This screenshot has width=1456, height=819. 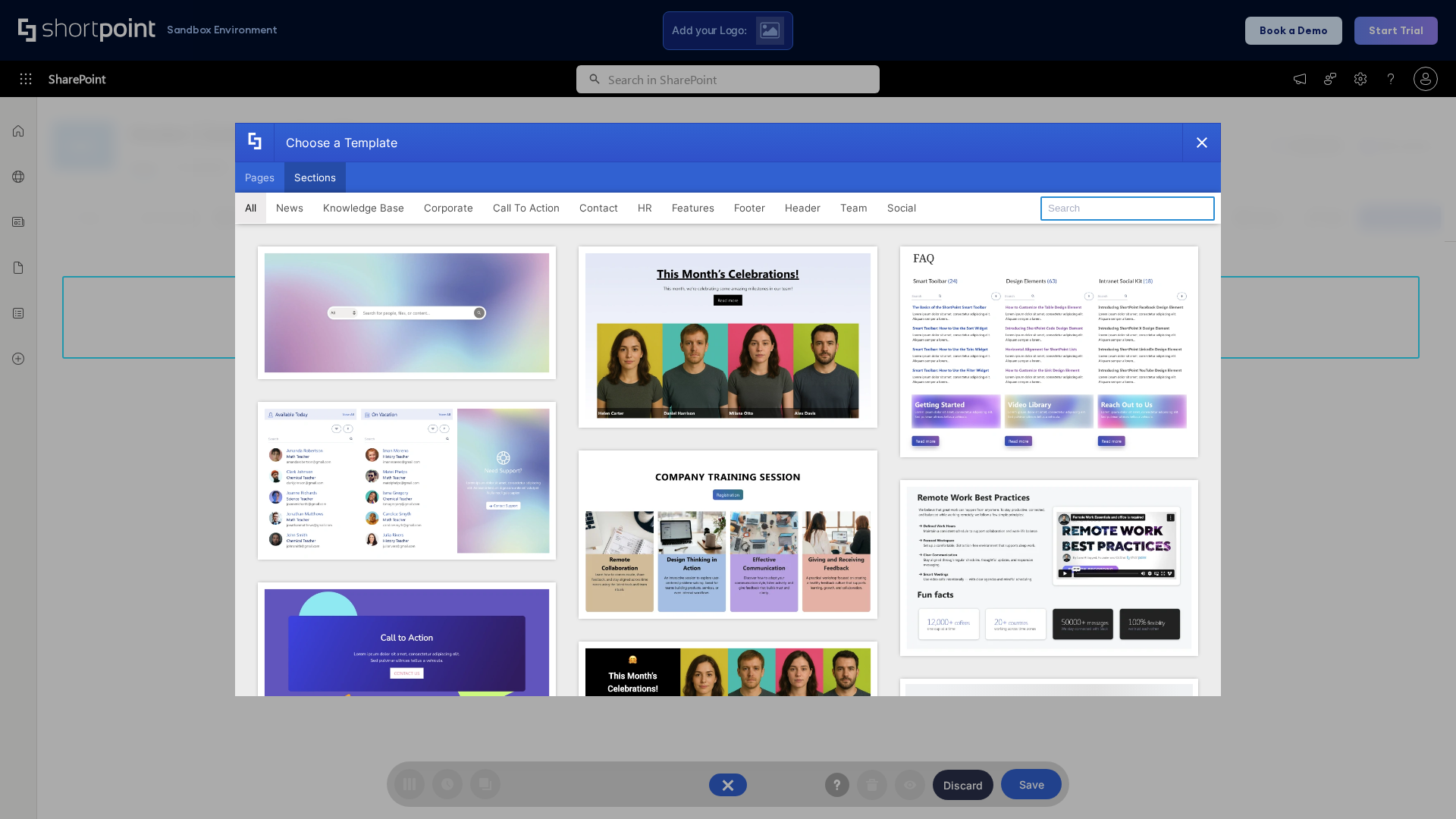 What do you see at coordinates (526, 208) in the screenshot?
I see `button: Call To Action` at bounding box center [526, 208].